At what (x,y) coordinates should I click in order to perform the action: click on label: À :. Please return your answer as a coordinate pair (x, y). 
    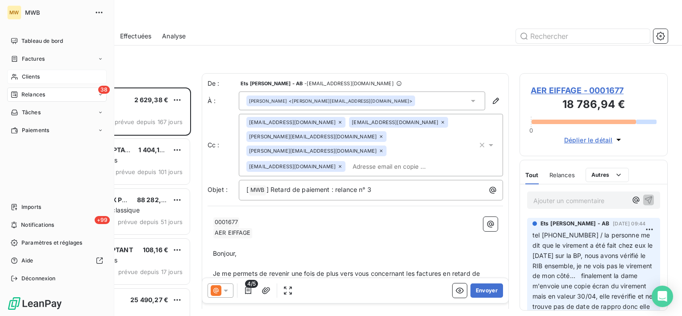
    Looking at the image, I should click on (223, 101).